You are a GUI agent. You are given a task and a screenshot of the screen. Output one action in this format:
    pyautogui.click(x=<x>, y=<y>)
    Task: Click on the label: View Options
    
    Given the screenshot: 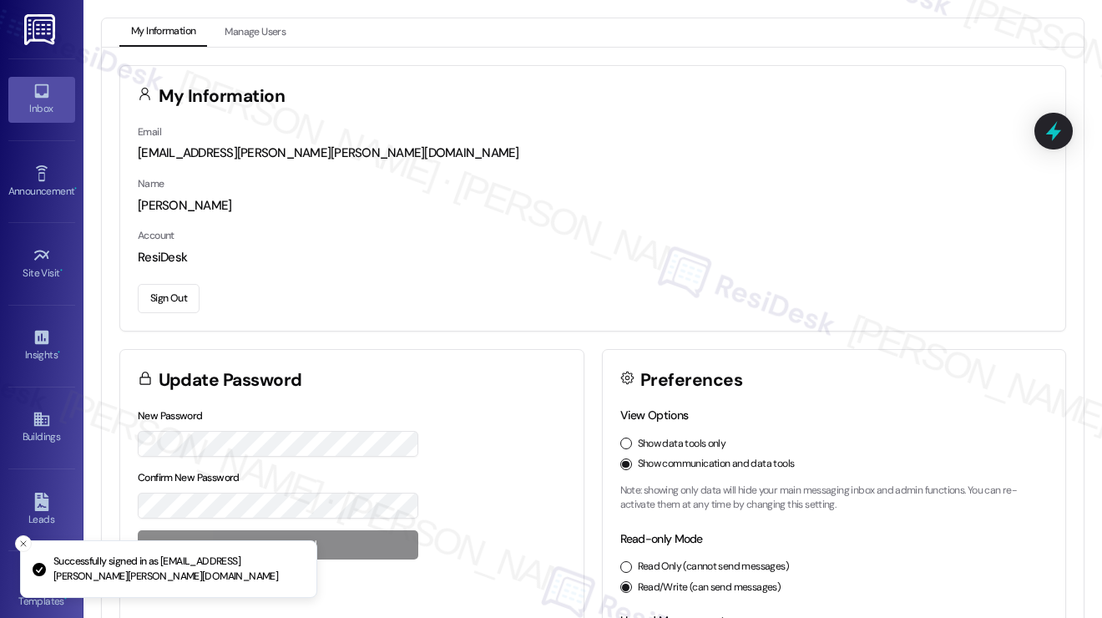 What is the action you would take?
    pyautogui.click(x=655, y=415)
    